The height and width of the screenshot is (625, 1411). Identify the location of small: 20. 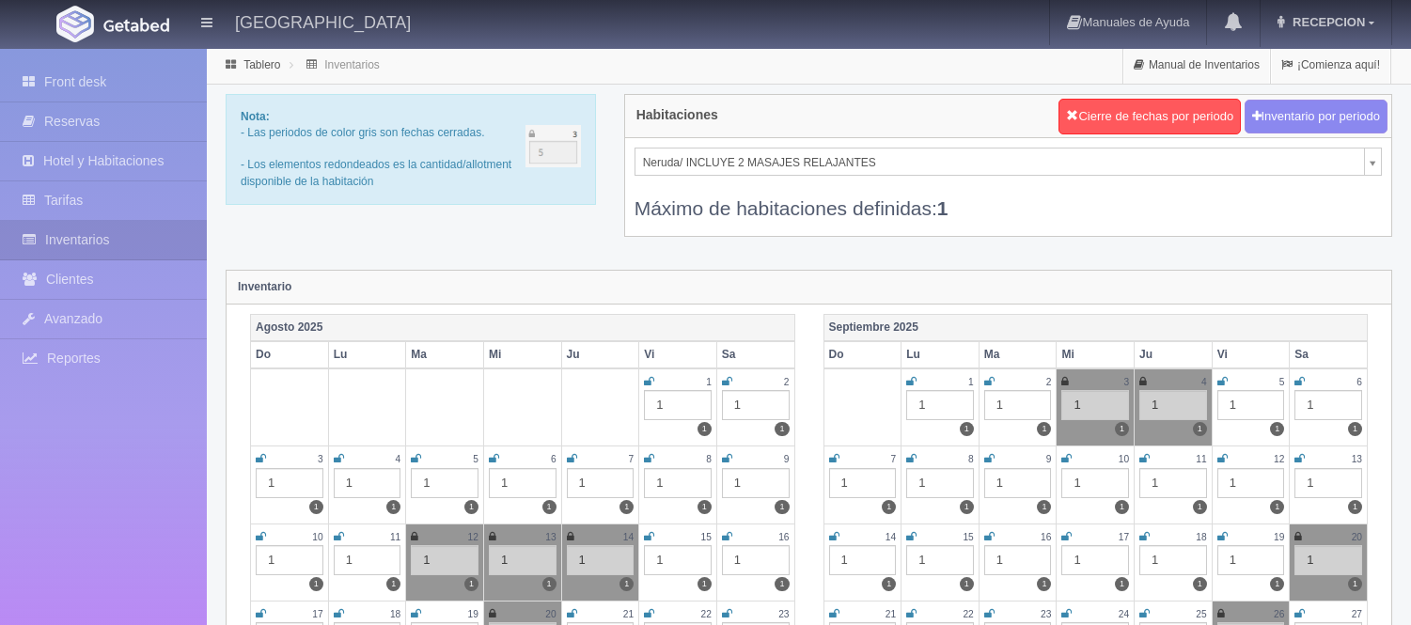
(1357, 537).